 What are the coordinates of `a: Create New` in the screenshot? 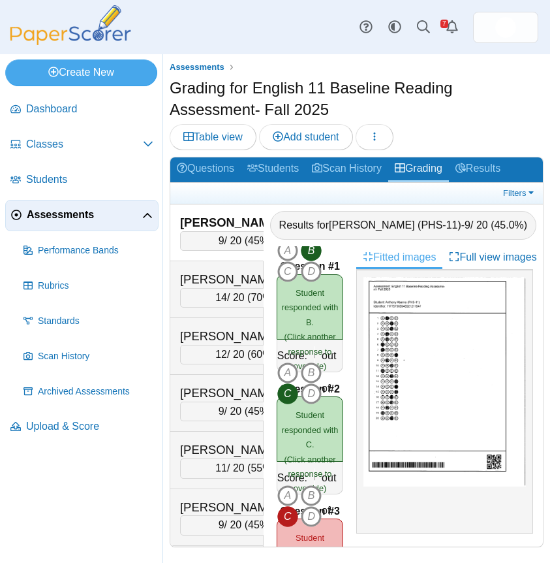 It's located at (81, 72).